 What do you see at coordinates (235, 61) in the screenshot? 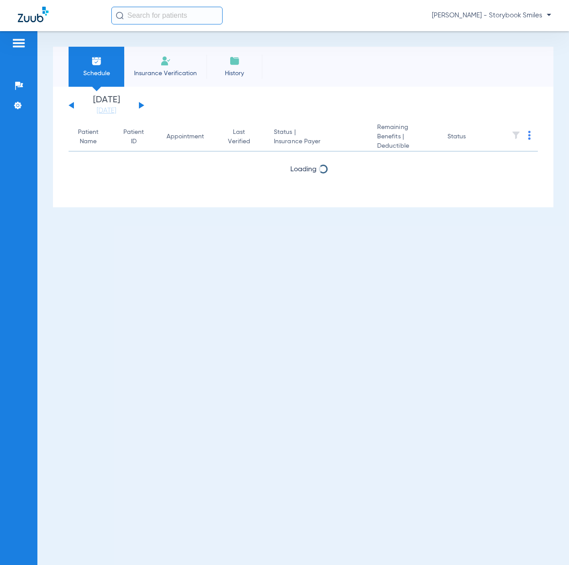
I see `img: History` at bounding box center [235, 61].